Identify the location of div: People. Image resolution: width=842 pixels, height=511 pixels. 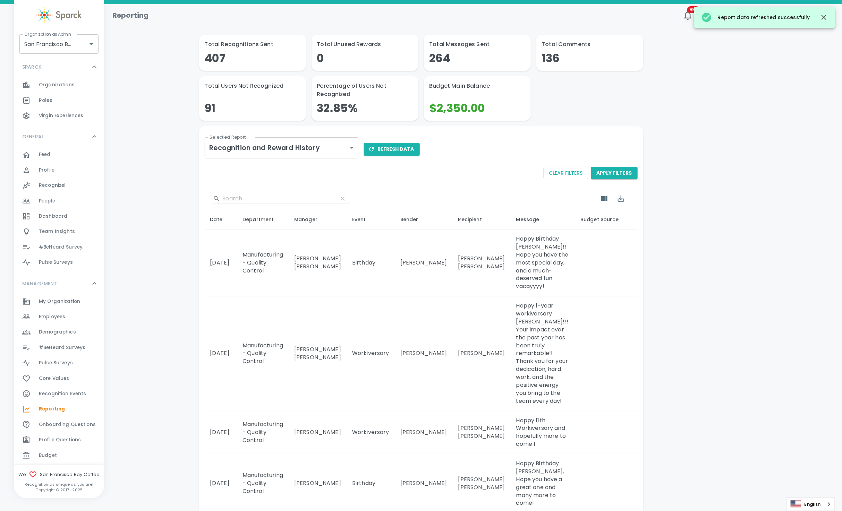
(59, 201).